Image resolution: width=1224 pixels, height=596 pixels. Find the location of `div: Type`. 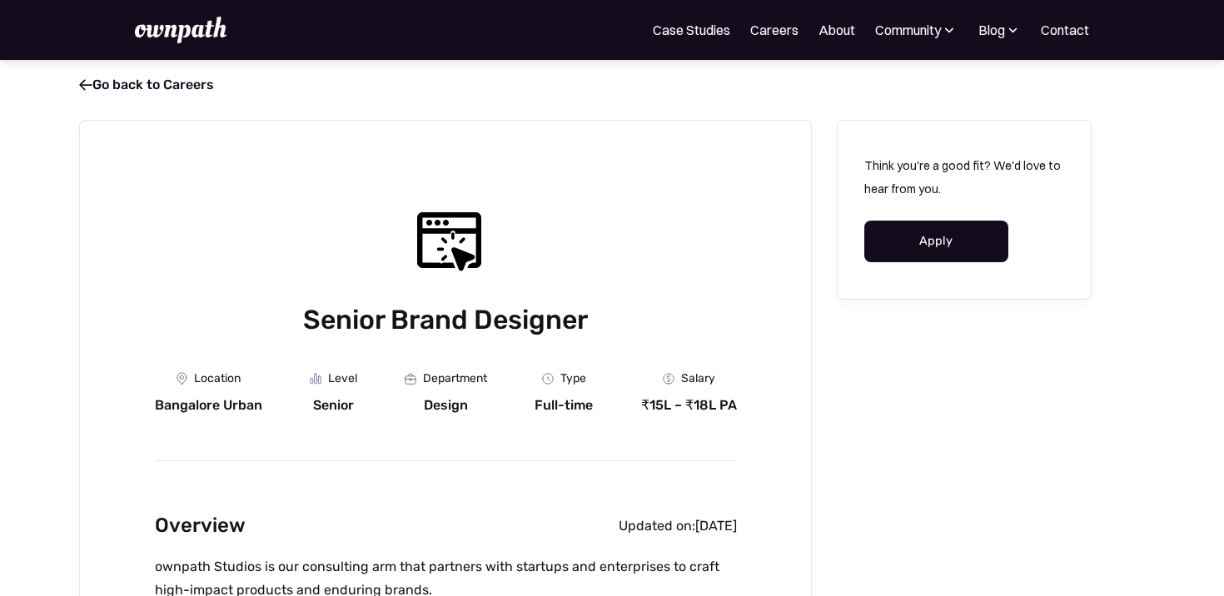

div: Type is located at coordinates (573, 379).